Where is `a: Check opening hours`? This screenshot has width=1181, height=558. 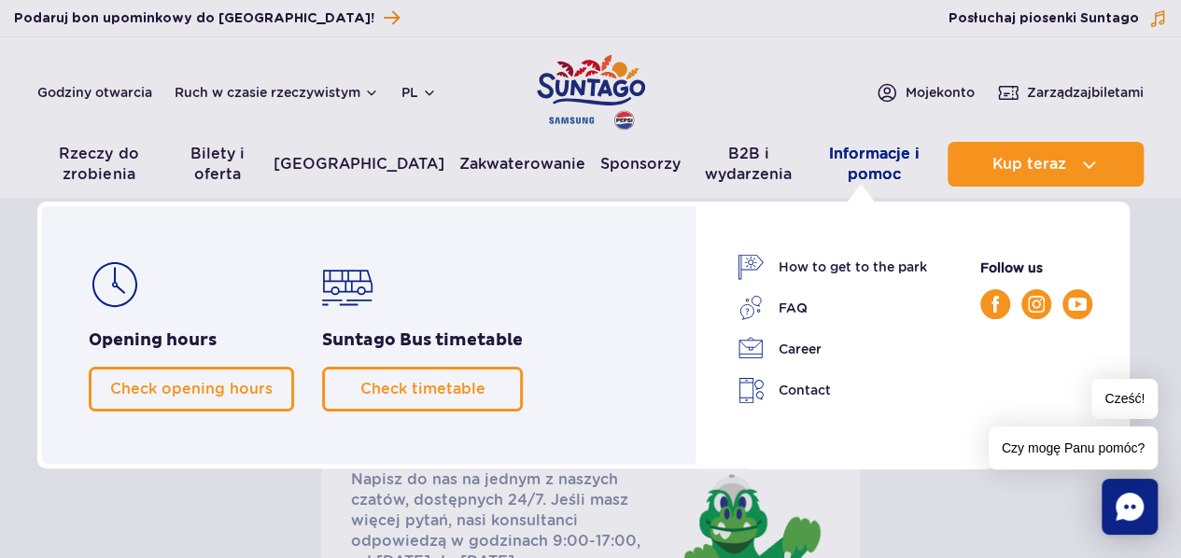 a: Check opening hours is located at coordinates (191, 389).